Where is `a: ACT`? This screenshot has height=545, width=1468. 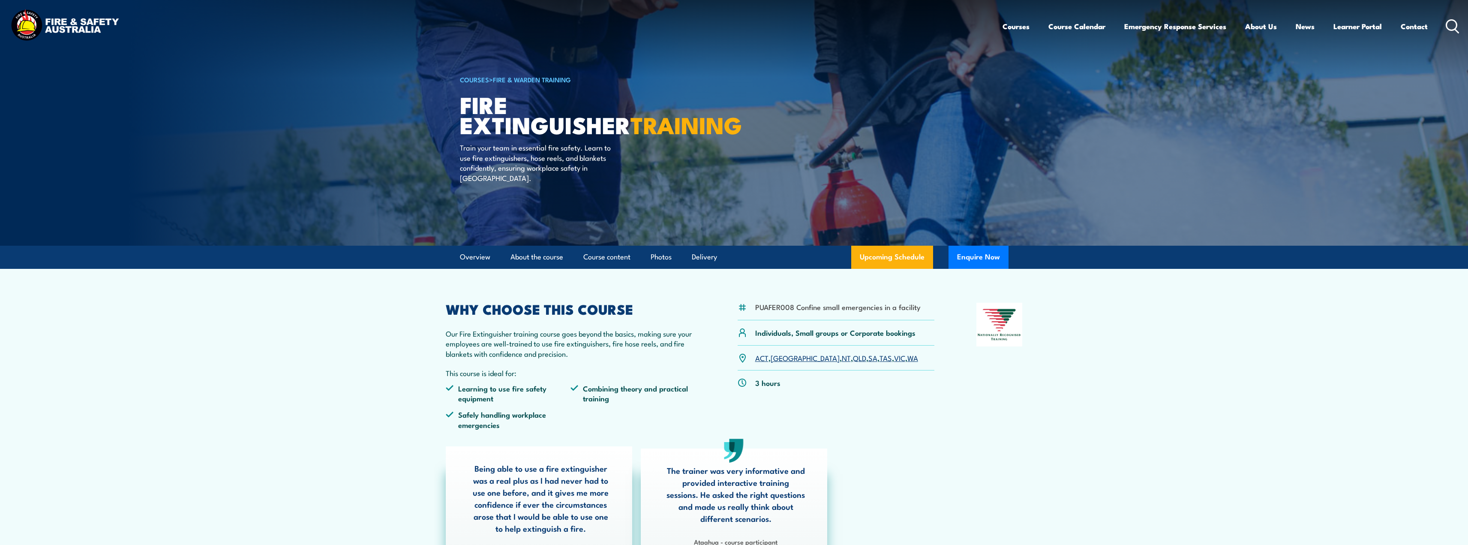 a: ACT is located at coordinates (762, 357).